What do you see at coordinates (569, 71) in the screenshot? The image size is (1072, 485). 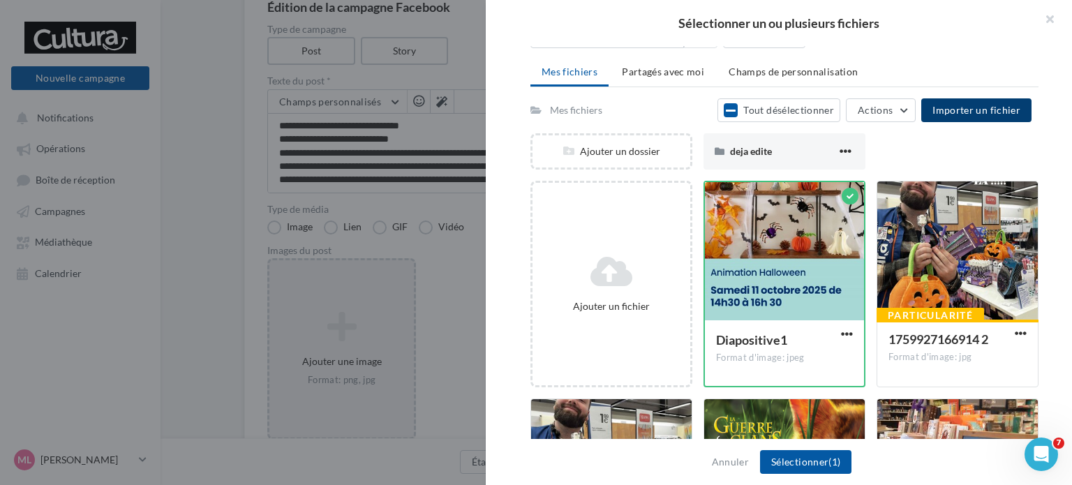 I see `span: Mes fichiers` at bounding box center [569, 71].